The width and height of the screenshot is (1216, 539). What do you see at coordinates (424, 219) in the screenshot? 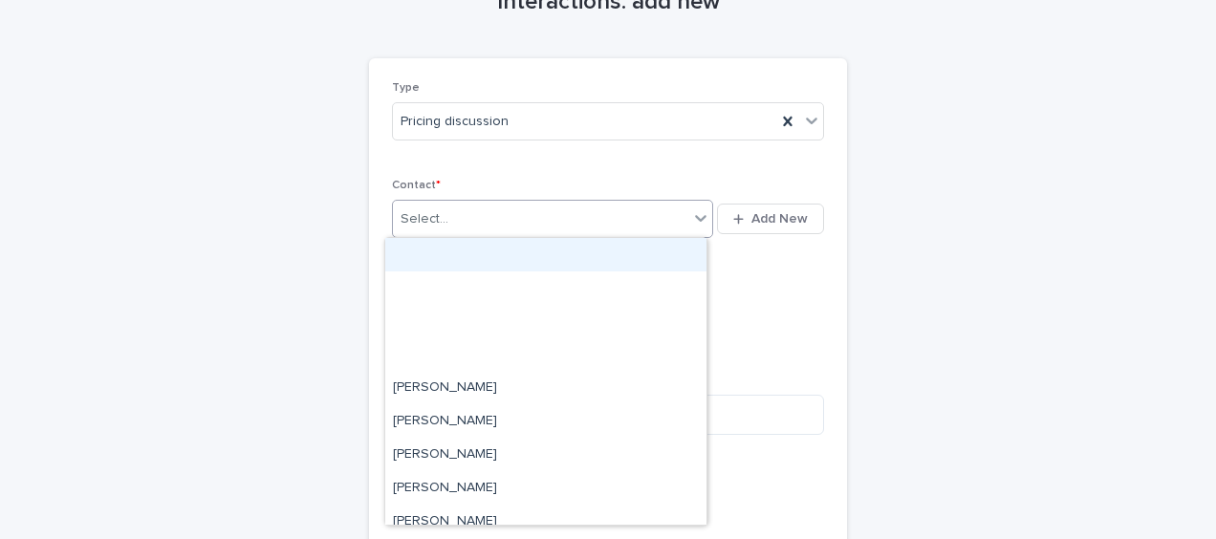
I see `div: Select...` at bounding box center [424, 219].